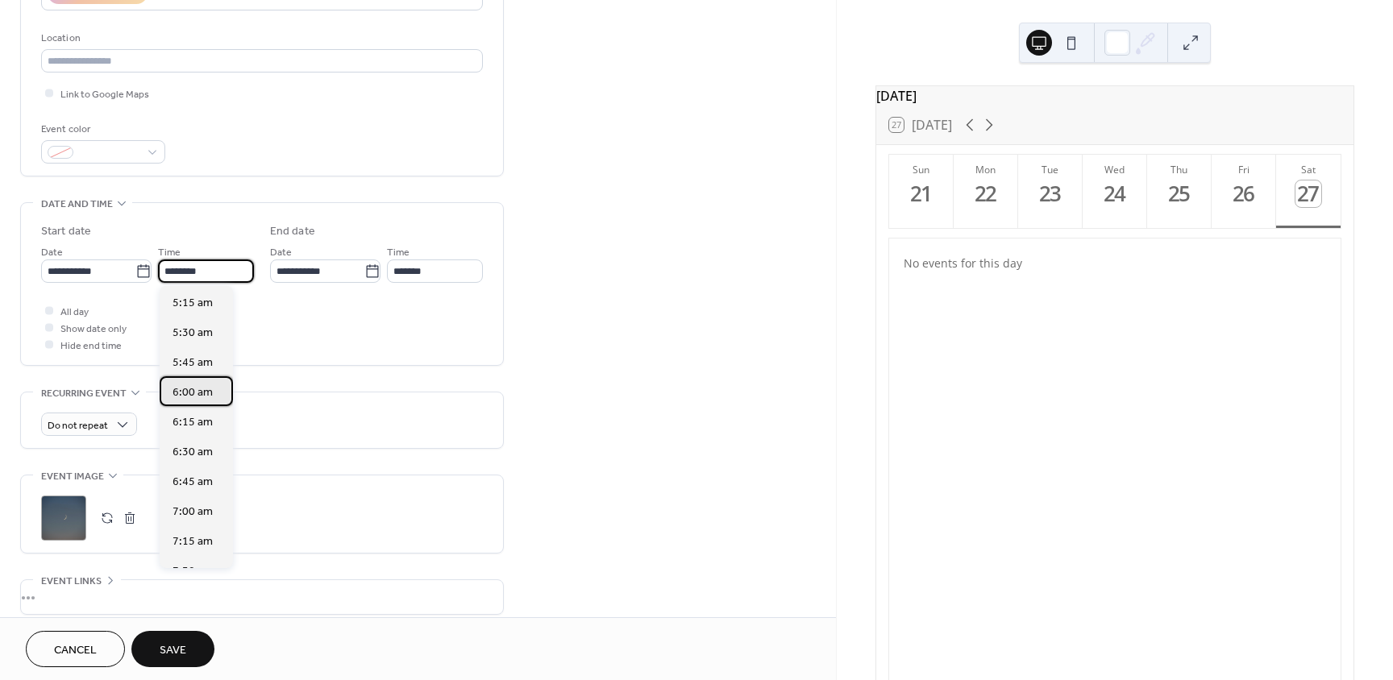 The width and height of the screenshot is (1393, 680). I want to click on div: Wed, so click(1115, 169).